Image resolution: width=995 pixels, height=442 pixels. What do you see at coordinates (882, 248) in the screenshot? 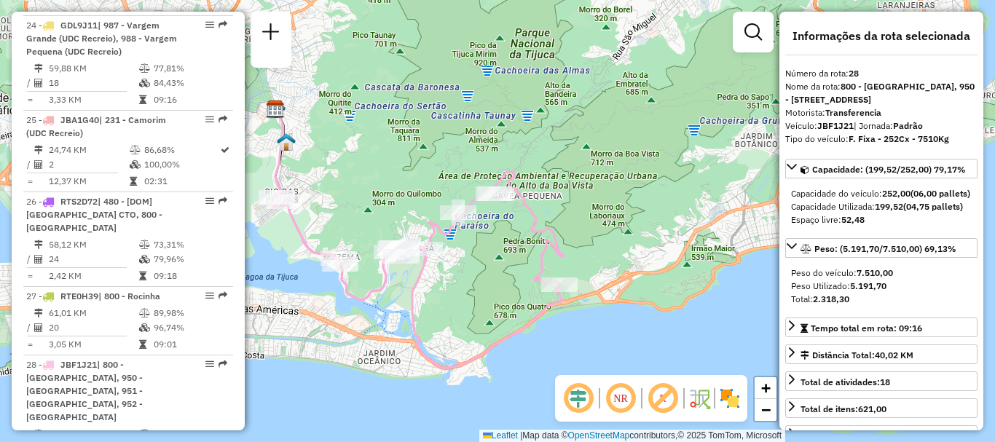
I see `a: Peso: (5.191,70/7.510,00) 69,13%` at bounding box center [882, 248].